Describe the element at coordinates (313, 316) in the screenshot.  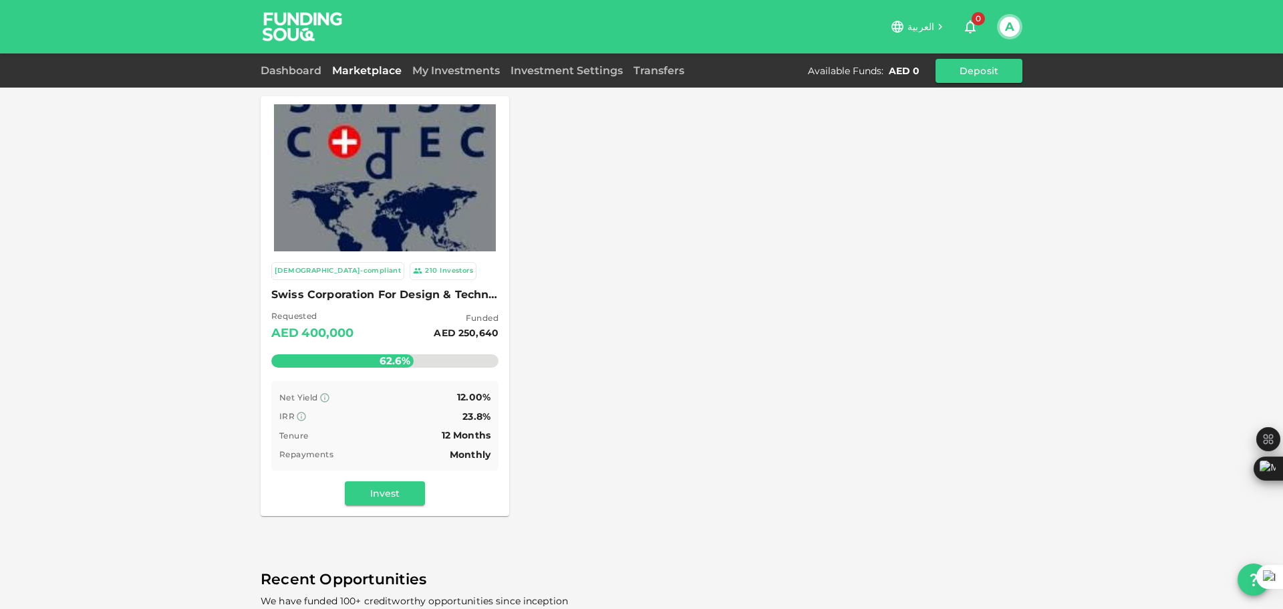
I see `span: Requested` at that location.